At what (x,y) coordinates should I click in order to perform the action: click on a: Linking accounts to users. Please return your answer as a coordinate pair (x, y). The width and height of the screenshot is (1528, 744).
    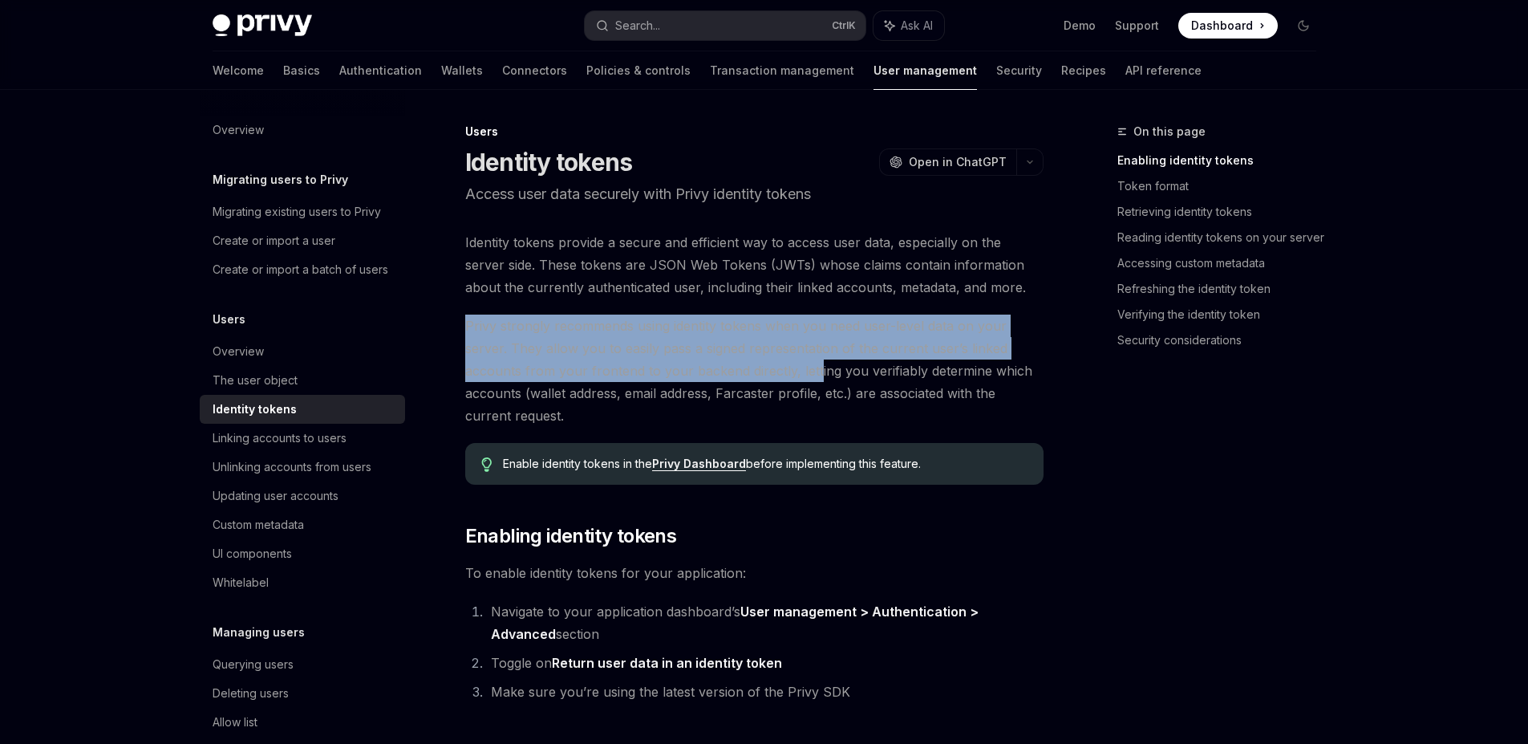
    Looking at the image, I should click on (302, 438).